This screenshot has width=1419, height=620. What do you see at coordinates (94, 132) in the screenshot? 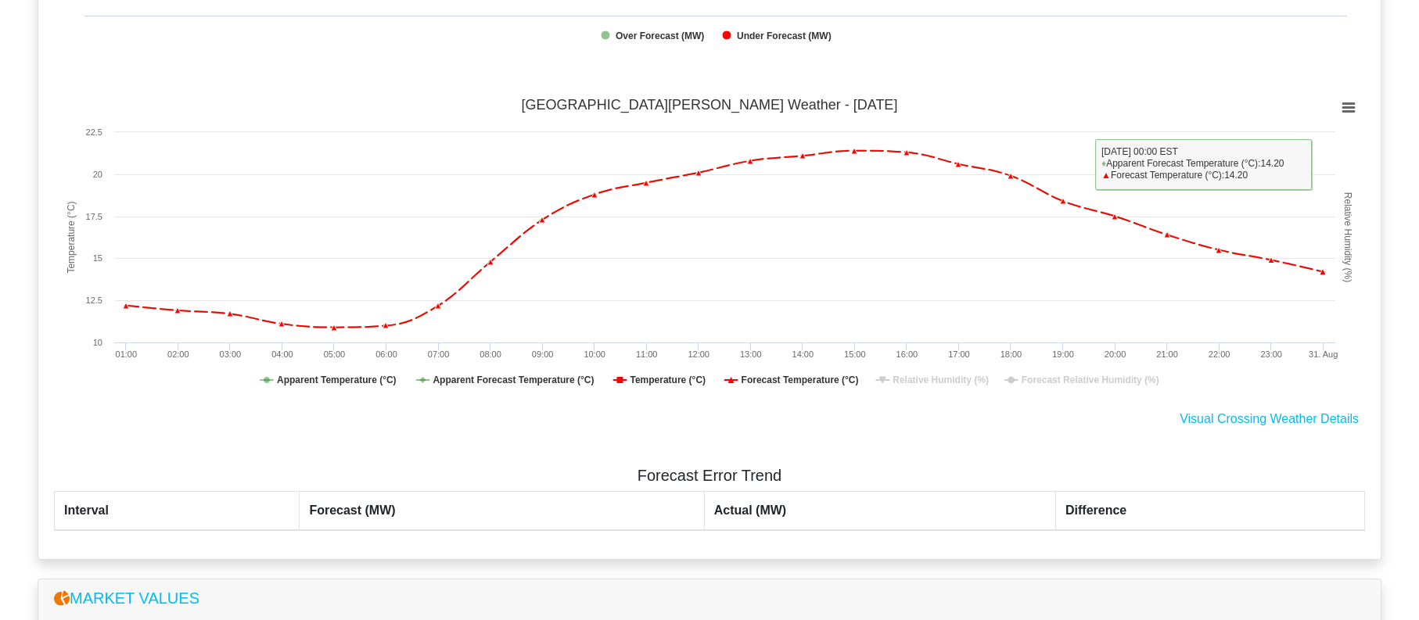
I see `text: 22.5` at bounding box center [94, 132].